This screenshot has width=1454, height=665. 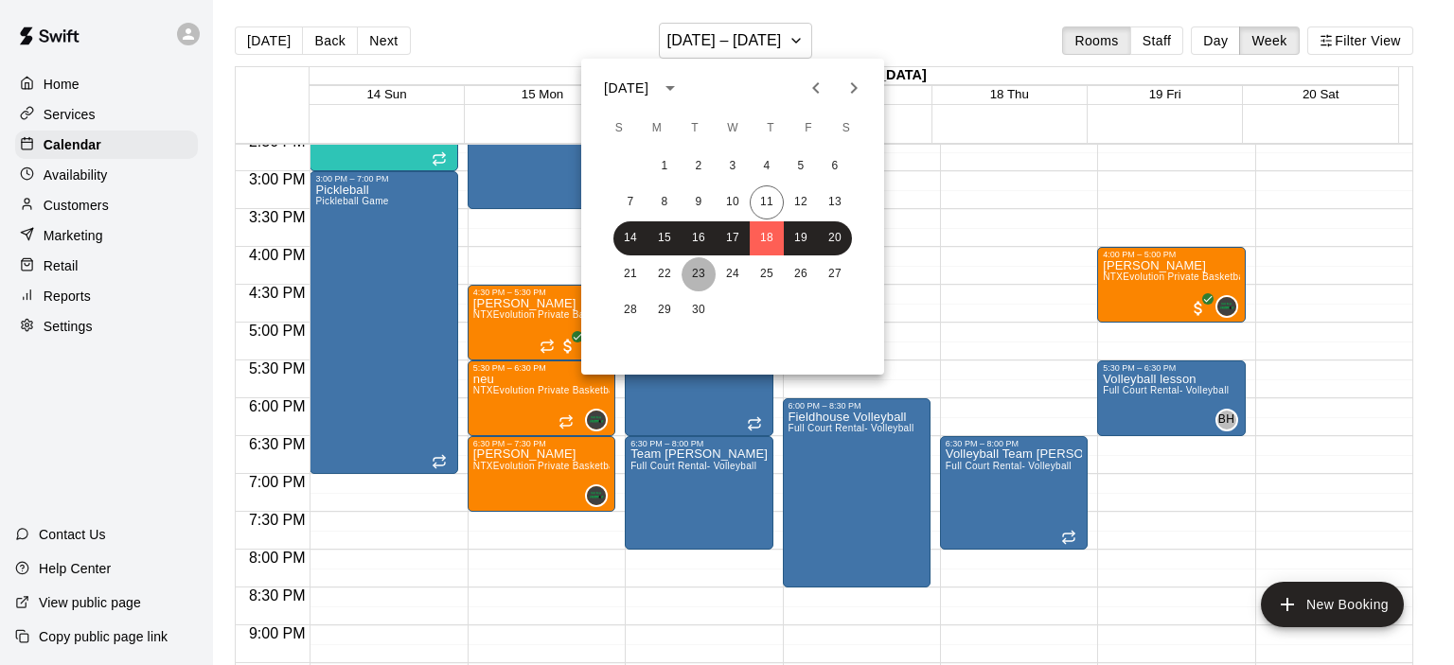 What do you see at coordinates (630, 203) in the screenshot?
I see `button: 7` at bounding box center [630, 203].